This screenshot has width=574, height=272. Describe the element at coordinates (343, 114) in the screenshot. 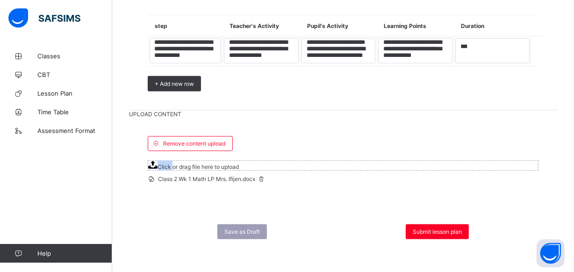

I see `span: UPLOAD CONTENT` at that location.